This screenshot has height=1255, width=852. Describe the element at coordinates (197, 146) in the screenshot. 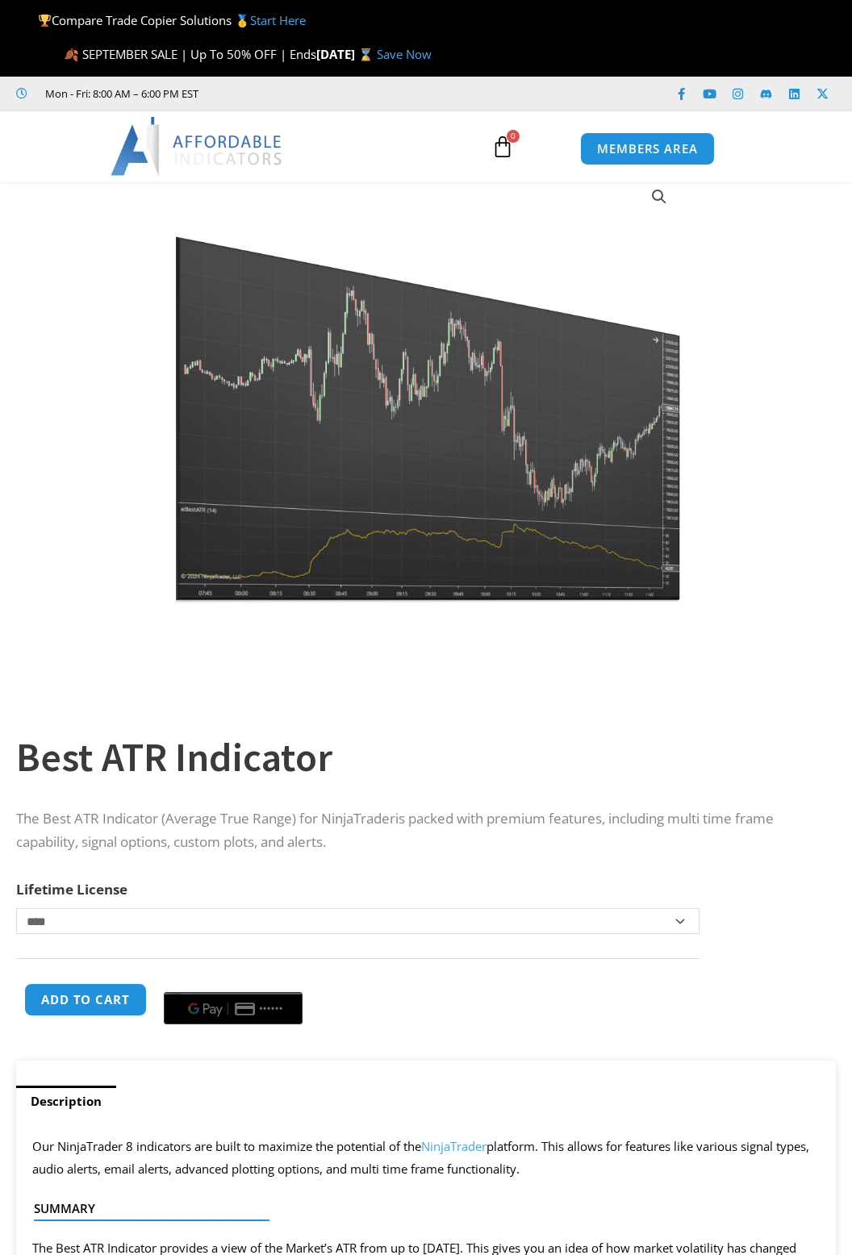

I see `img: LogoAI | Affordable Indicators – NinjaTrader` at that location.